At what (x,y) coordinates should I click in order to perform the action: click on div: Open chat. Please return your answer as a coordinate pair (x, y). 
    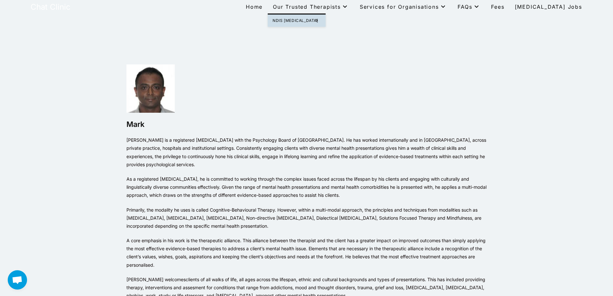
    Looking at the image, I should click on (17, 280).